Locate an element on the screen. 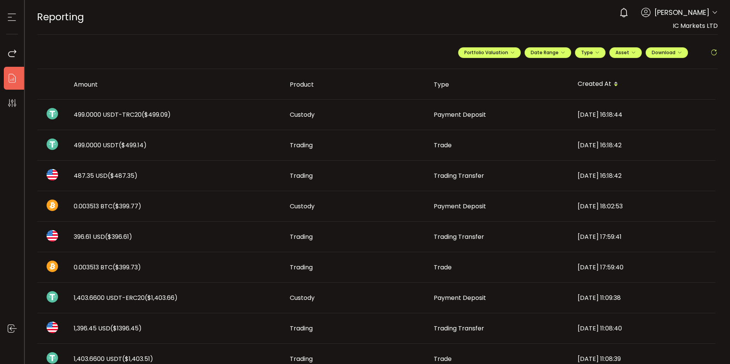  span: ($1,403.51) is located at coordinates (137, 359).